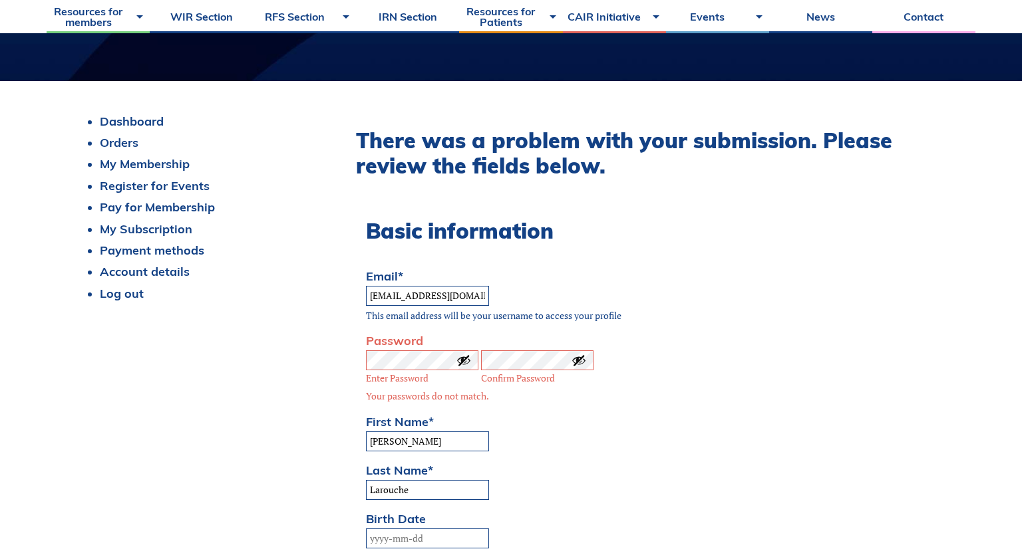 The image size is (1022, 557). I want to click on h2: Basic information, so click(654, 231).